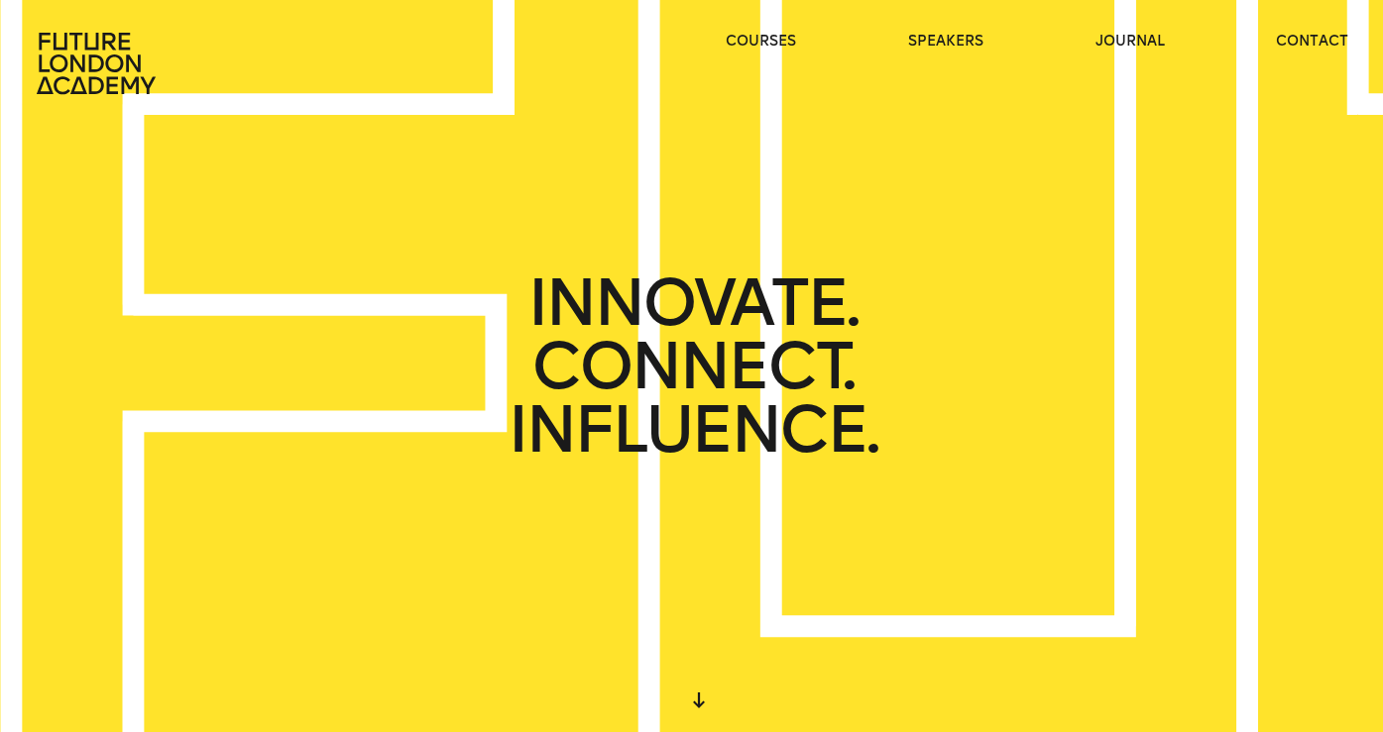  I want to click on span: INFLUENCE., so click(692, 430).